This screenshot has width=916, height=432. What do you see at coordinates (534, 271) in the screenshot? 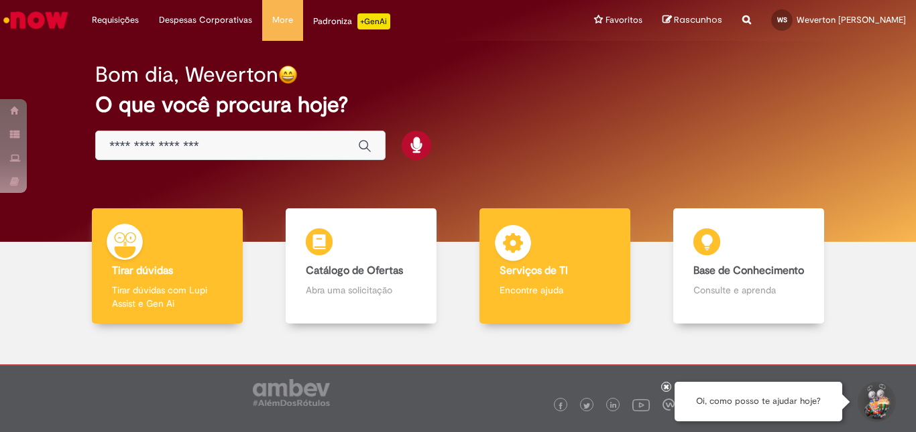
I see `b: Serviços de TI` at bounding box center [534, 271].